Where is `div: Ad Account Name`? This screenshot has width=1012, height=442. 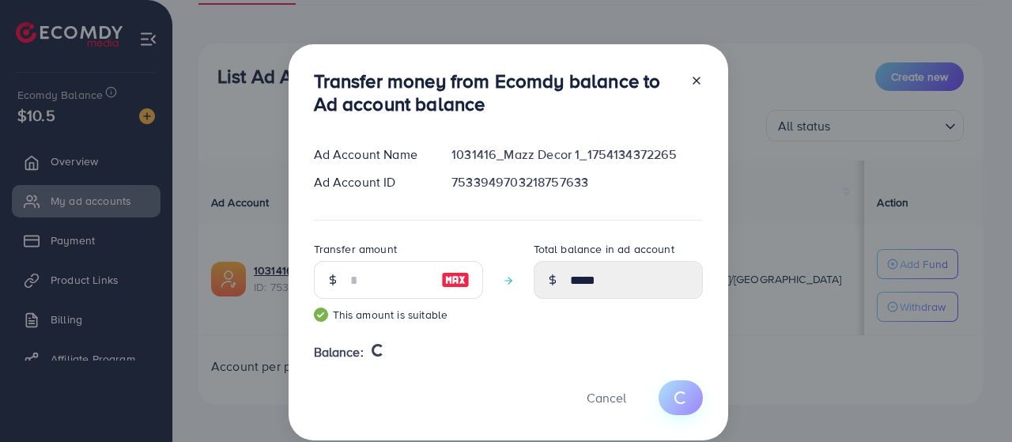 div: Ad Account Name is located at coordinates (370, 154).